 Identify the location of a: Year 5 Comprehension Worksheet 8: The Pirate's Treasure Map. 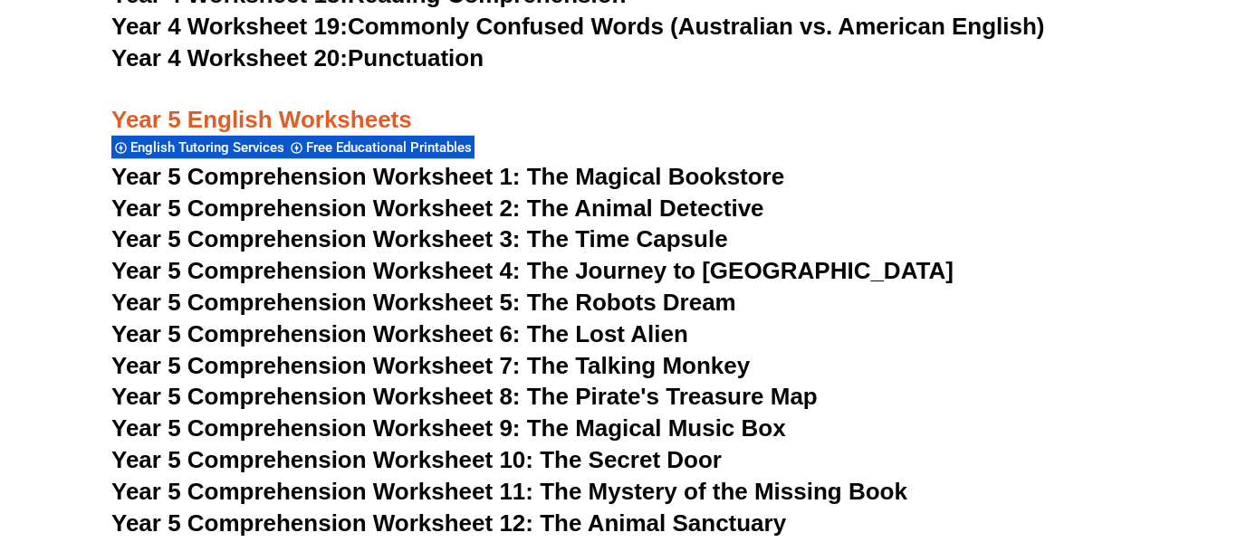
(464, 396).